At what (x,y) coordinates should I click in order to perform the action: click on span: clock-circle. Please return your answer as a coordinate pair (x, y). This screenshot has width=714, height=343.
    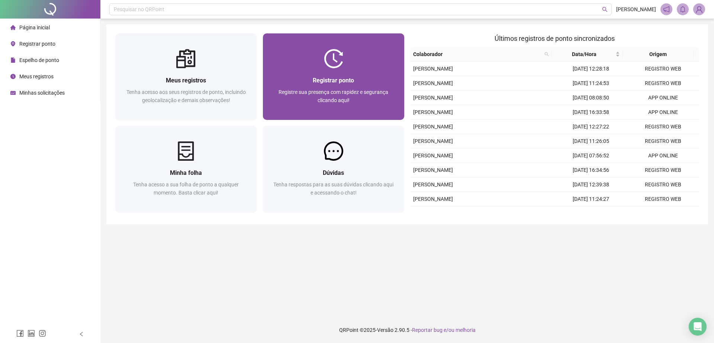
    Looking at the image, I should click on (13, 77).